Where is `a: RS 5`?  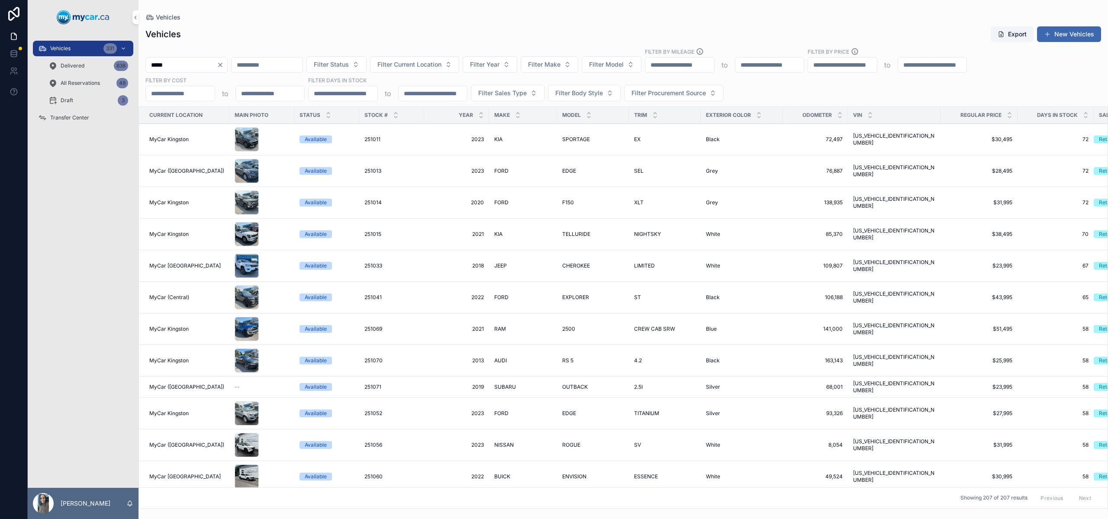
a: RS 5 is located at coordinates (593, 361).